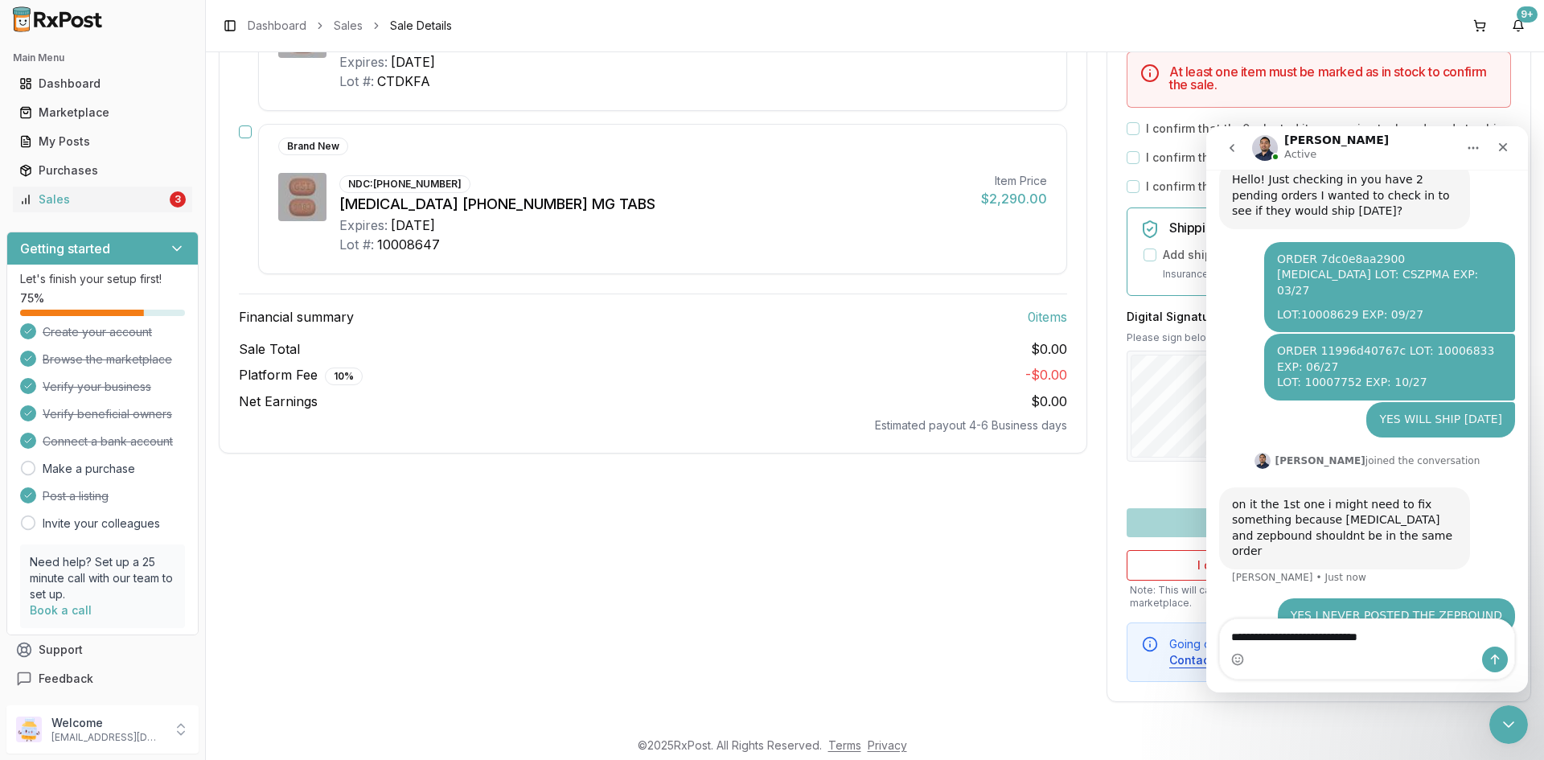 This screenshot has height=760, width=1544. Describe the element at coordinates (1319, 317) in the screenshot. I see `h3: Digital Signature` at that location.